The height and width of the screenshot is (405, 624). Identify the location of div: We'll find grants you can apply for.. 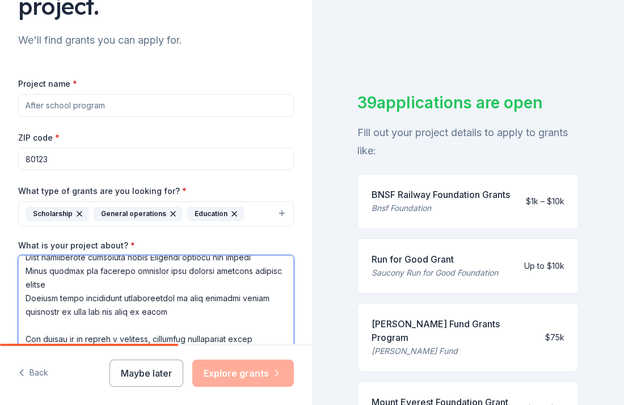
(156, 40).